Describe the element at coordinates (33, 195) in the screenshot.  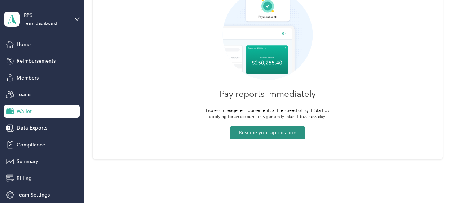
I see `span: Team Settings` at that location.